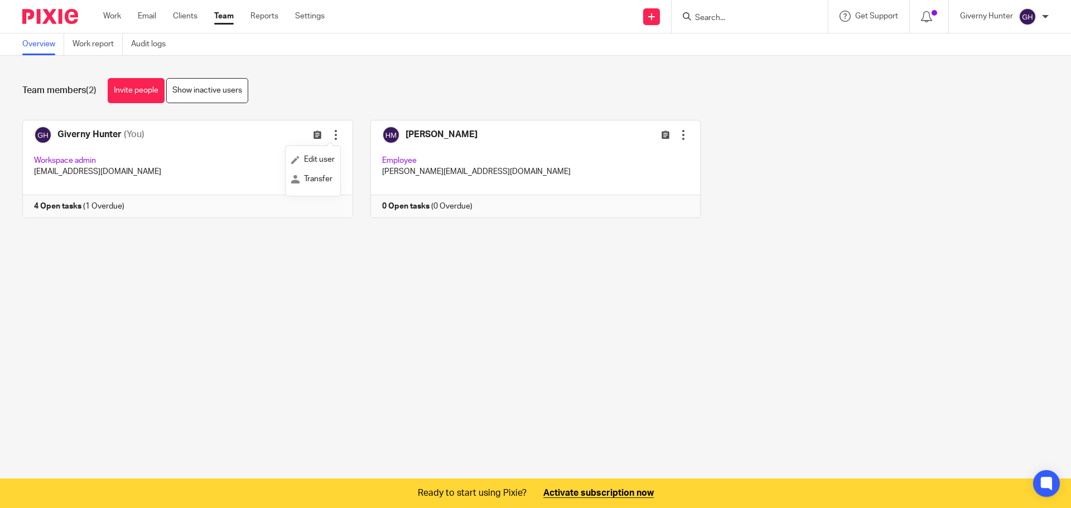 This screenshot has width=1071, height=508. Describe the element at coordinates (136, 90) in the screenshot. I see `a: Invite people` at that location.